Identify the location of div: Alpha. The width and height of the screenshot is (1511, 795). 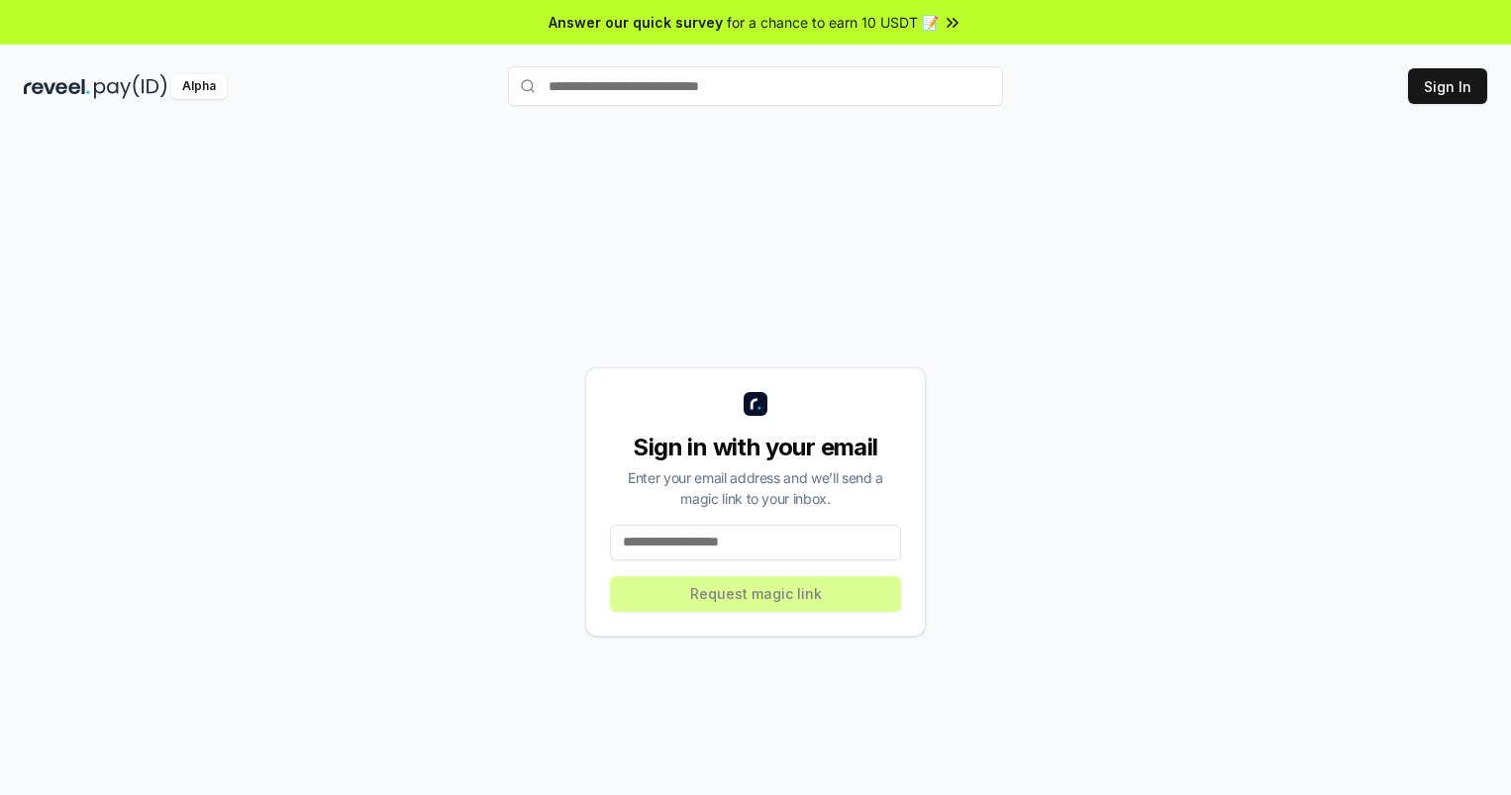
(199, 86).